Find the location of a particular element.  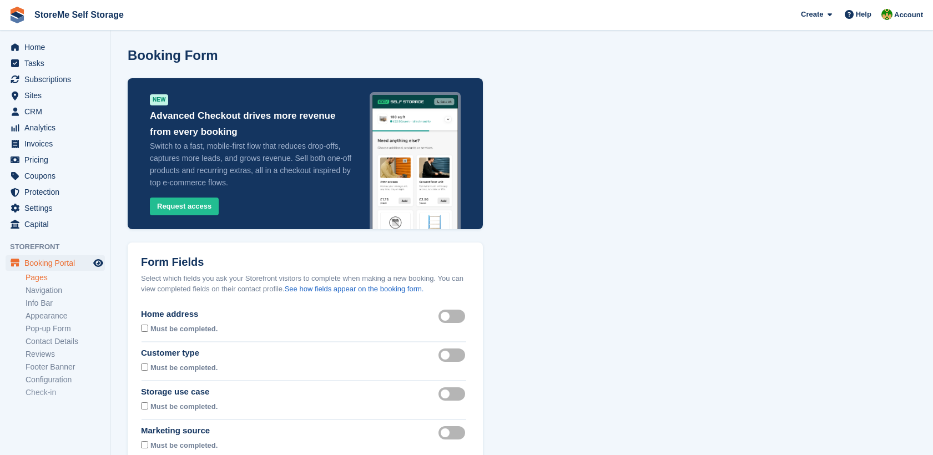

span: Subscriptions is located at coordinates (58, 79).